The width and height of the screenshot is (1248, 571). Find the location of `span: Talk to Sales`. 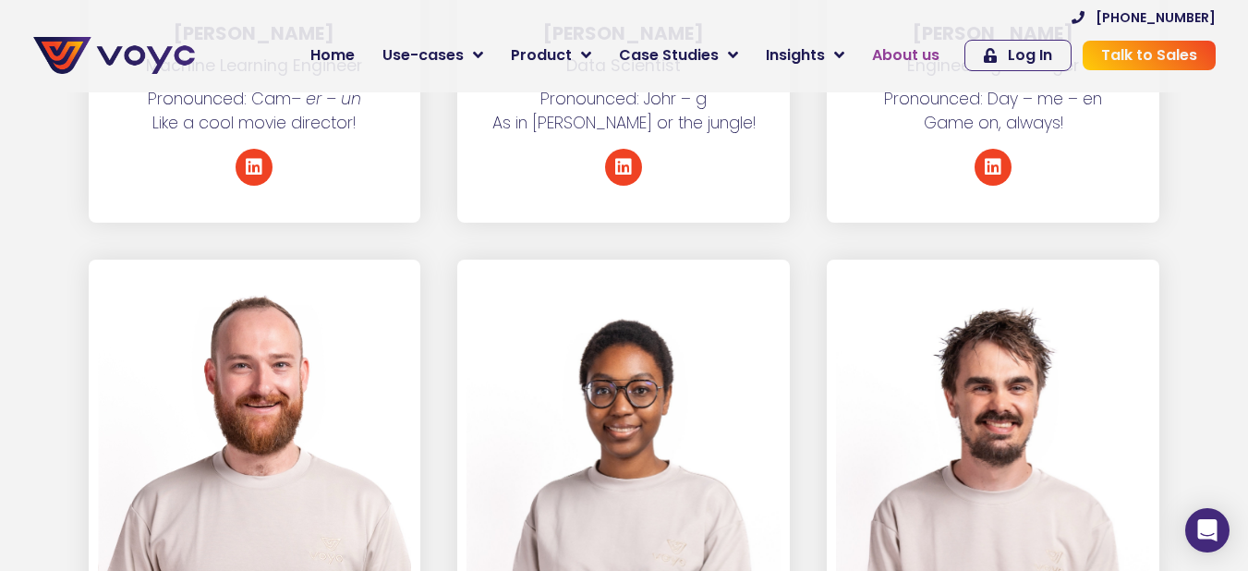

span: Talk to Sales is located at coordinates (1149, 55).